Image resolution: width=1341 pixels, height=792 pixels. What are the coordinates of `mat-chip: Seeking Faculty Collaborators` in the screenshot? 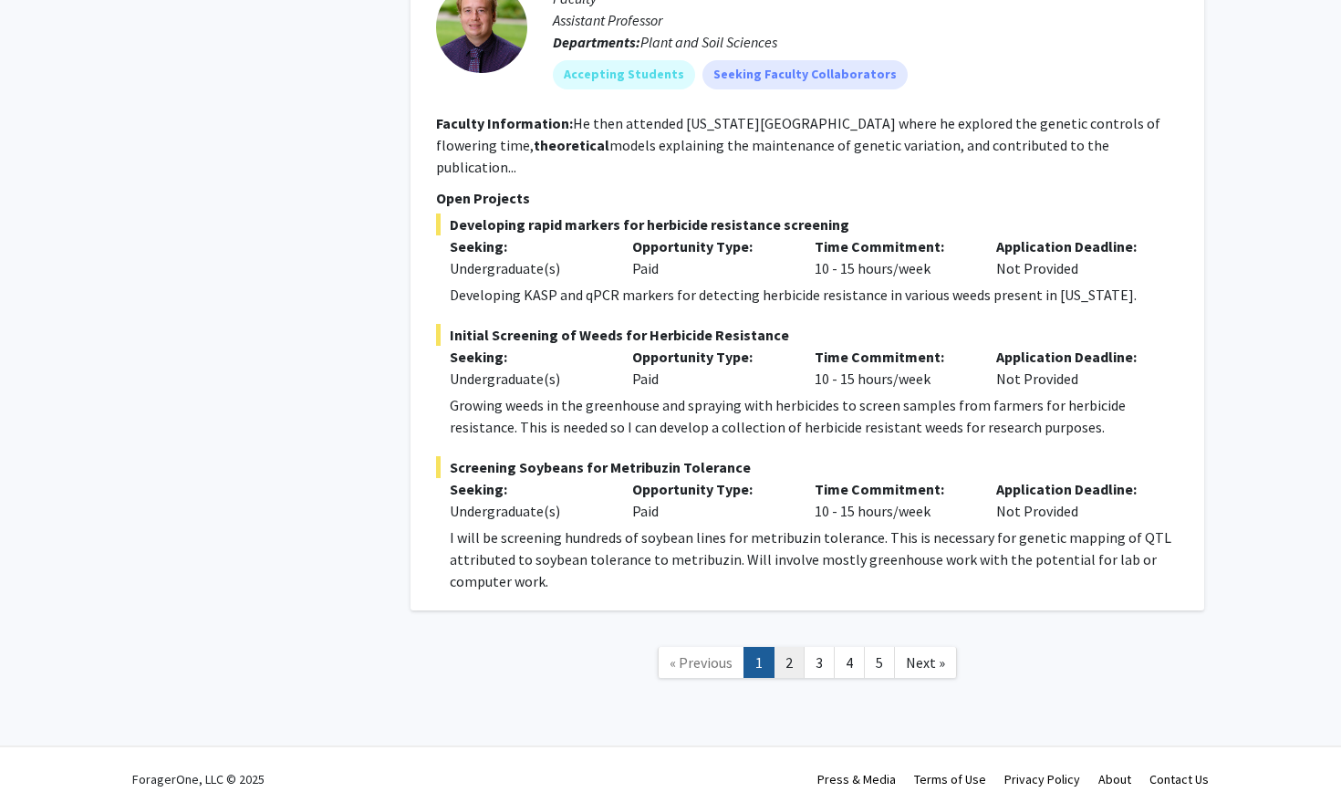 It's located at (804, 75).